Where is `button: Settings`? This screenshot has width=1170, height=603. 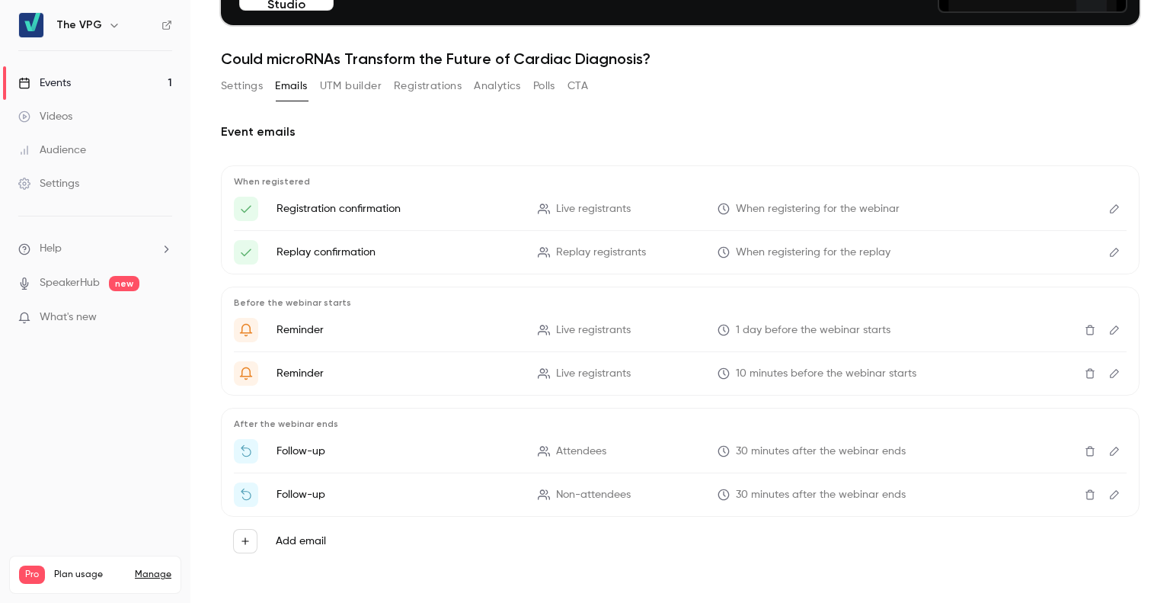
button: Settings is located at coordinates (241, 86).